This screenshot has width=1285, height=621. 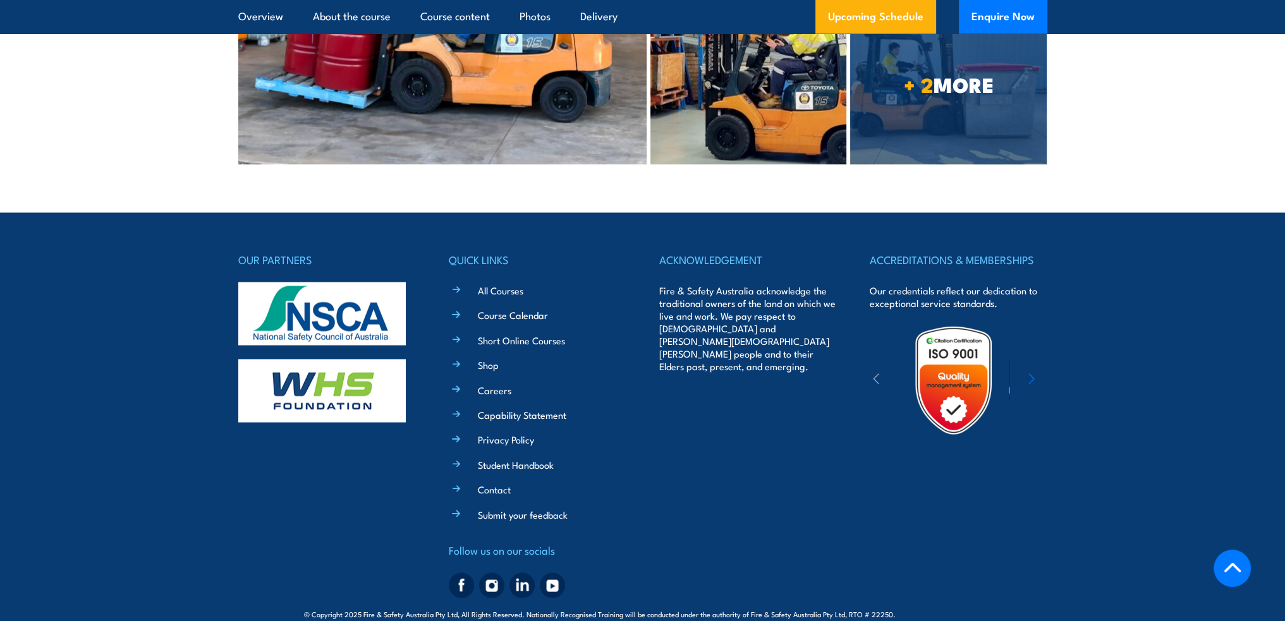 What do you see at coordinates (537, 259) in the screenshot?
I see `h4: QUICK LINKS` at bounding box center [537, 259].